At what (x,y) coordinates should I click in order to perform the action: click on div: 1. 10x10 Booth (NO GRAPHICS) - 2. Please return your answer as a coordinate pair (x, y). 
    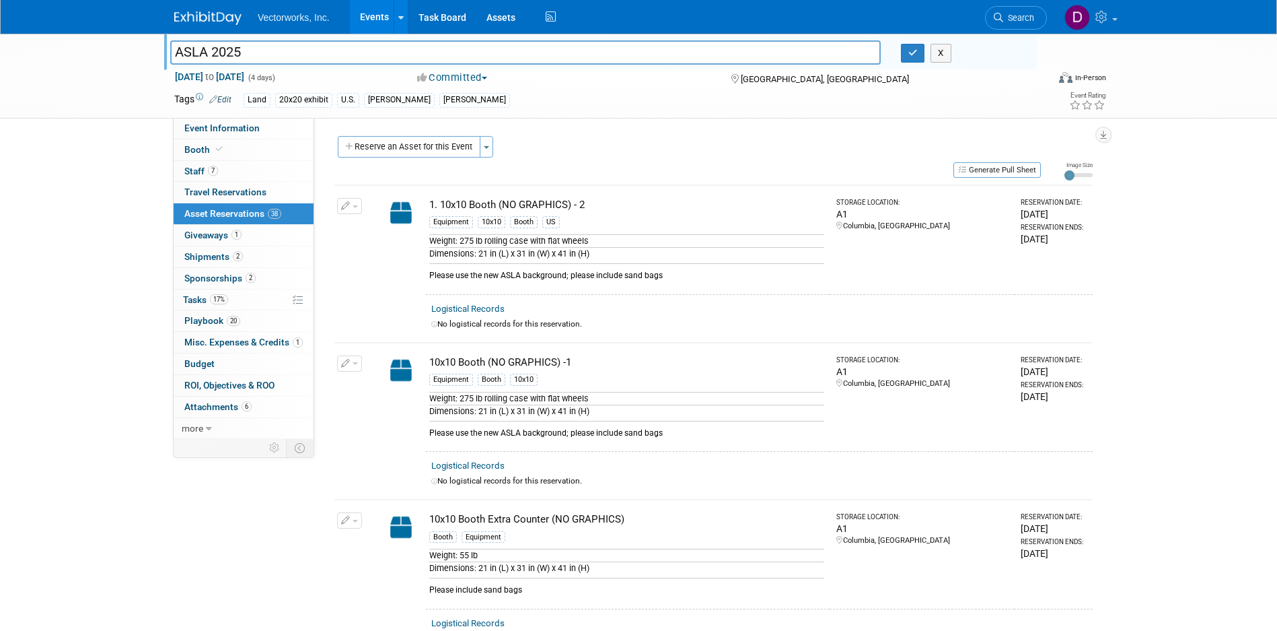
    Looking at the image, I should click on (627, 205).